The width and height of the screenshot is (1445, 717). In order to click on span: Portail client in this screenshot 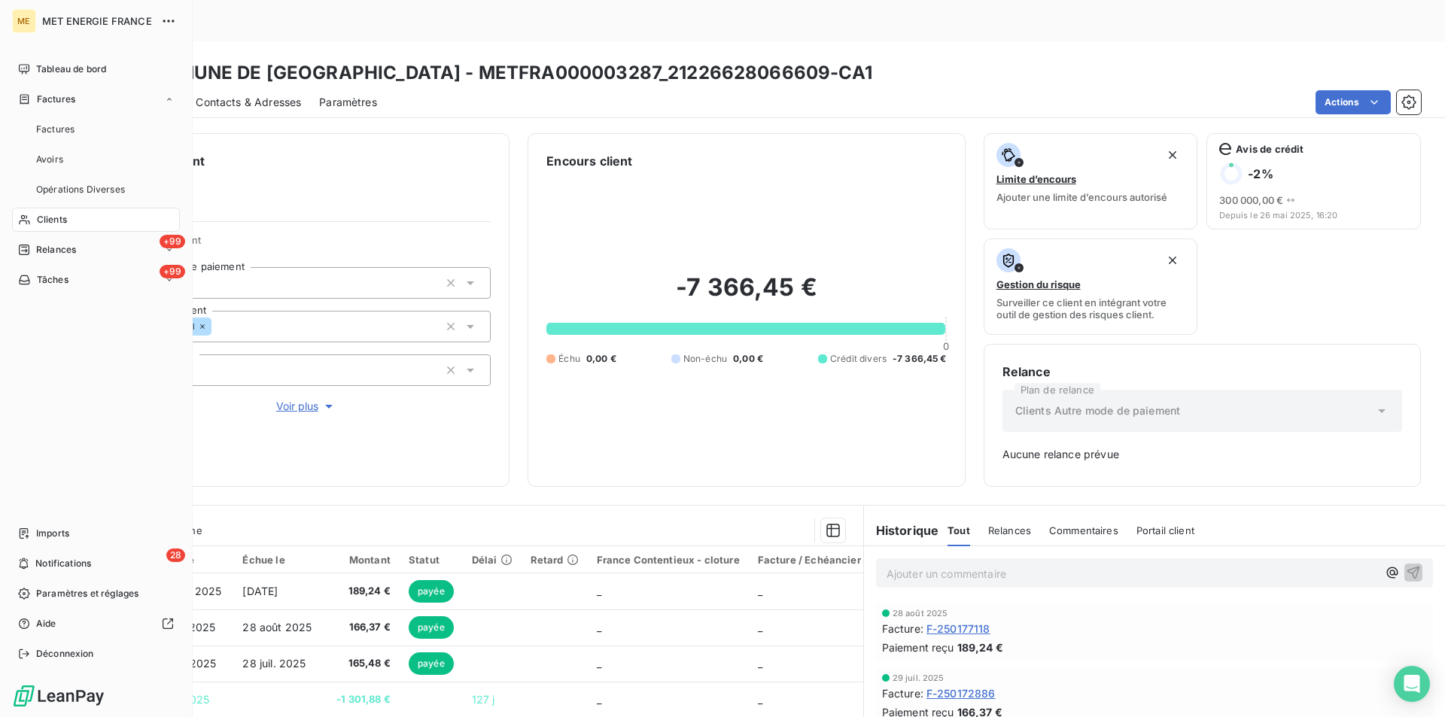, I will do `click(1165, 531)`.